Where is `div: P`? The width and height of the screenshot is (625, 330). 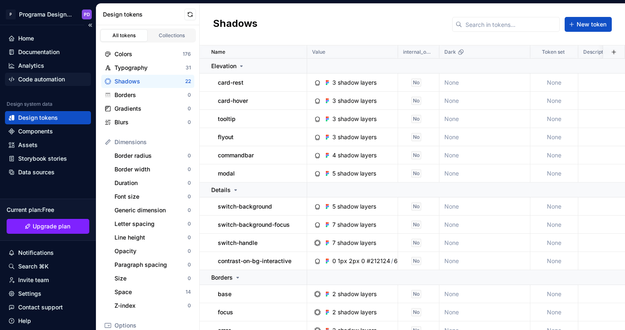
div: P is located at coordinates (11, 14).